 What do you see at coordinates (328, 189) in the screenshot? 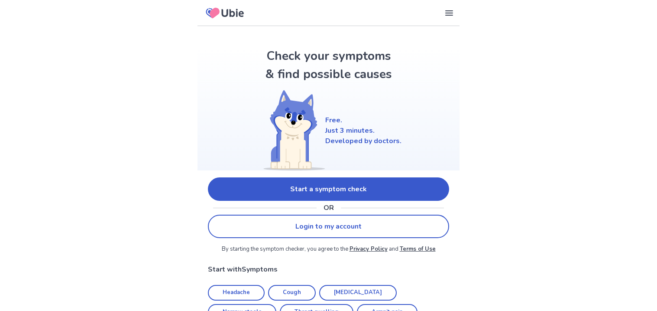
I see `a: Start a symptom check` at bounding box center [328, 189].